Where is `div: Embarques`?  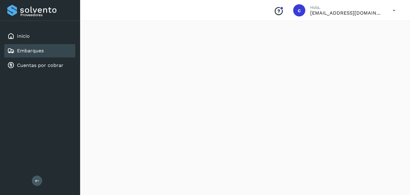
div: Embarques is located at coordinates (40, 51).